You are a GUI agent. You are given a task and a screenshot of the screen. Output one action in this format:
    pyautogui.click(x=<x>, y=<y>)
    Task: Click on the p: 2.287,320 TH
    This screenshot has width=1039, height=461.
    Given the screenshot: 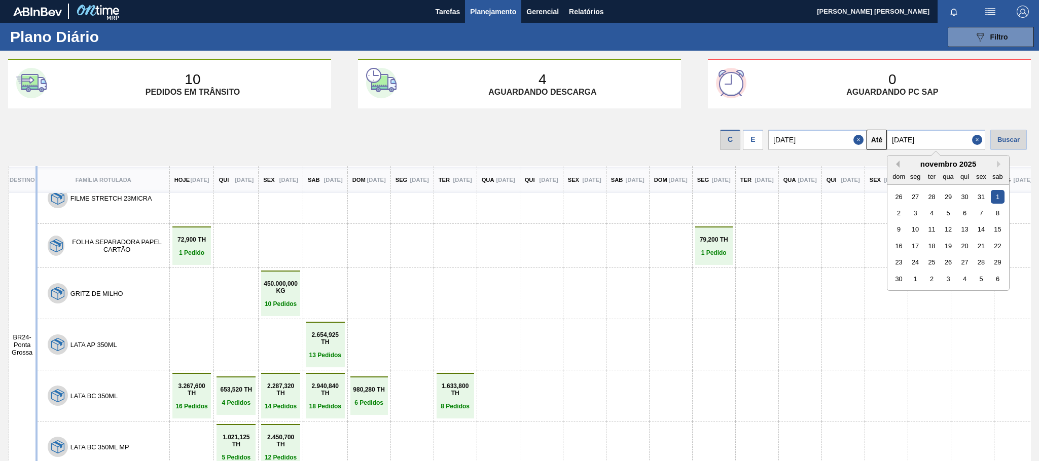 What is the action you would take?
    pyautogui.click(x=280, y=390)
    